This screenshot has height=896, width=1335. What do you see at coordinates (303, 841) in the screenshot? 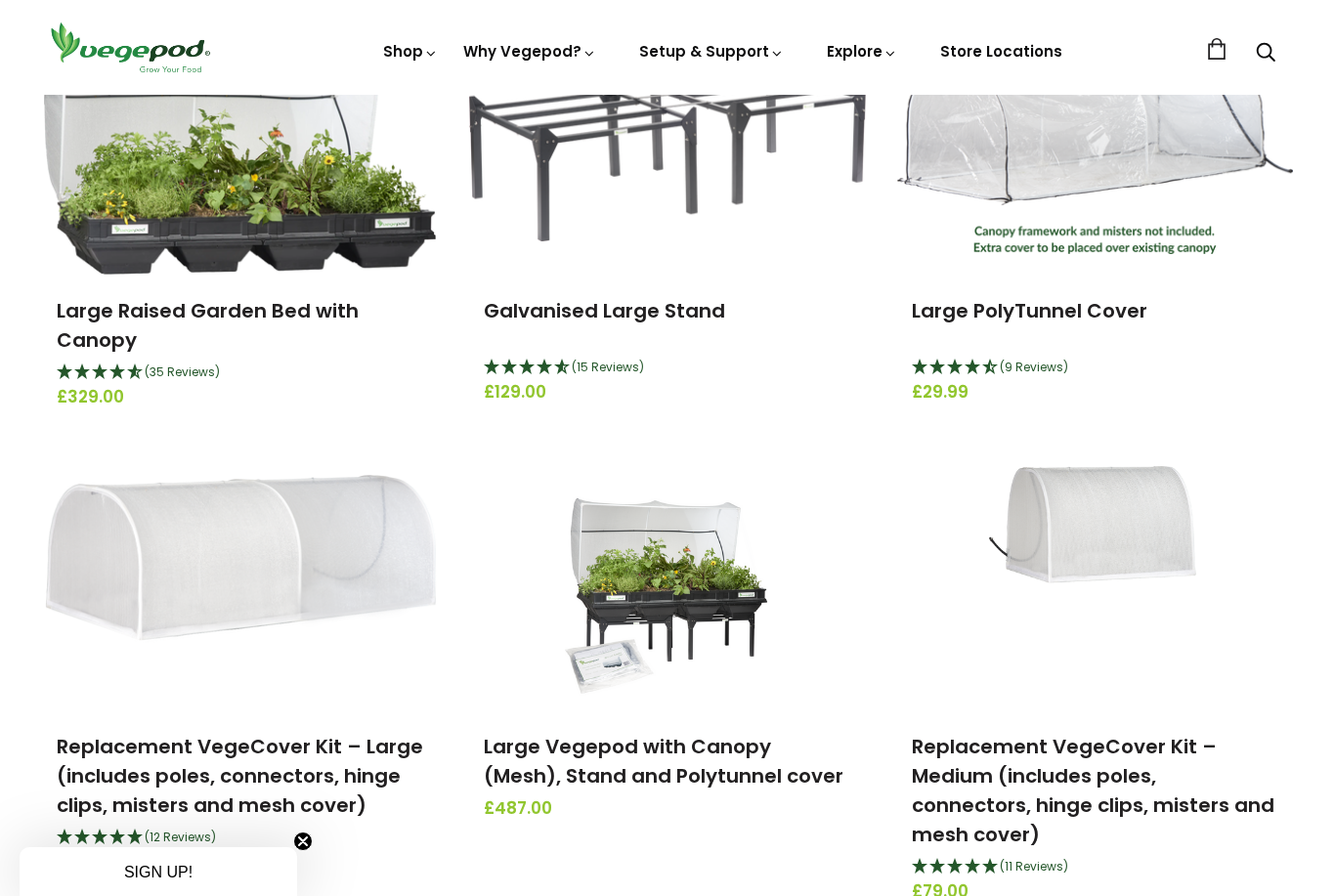
I see `button: Close teaser` at bounding box center [303, 841].